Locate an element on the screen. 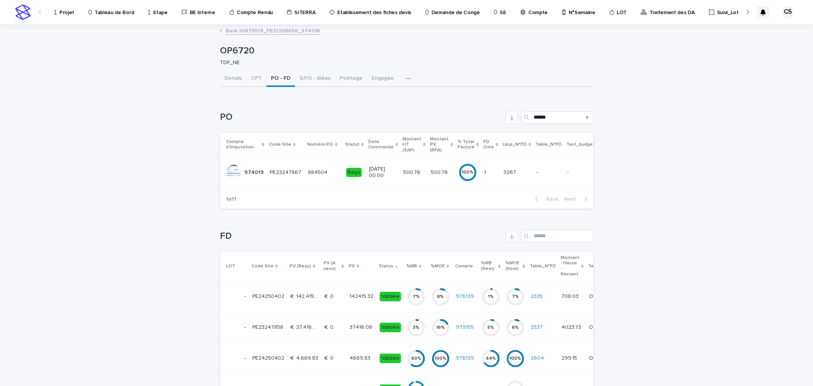 This screenshot has height=386, width=813. p: 1 of 1 is located at coordinates (231, 199).